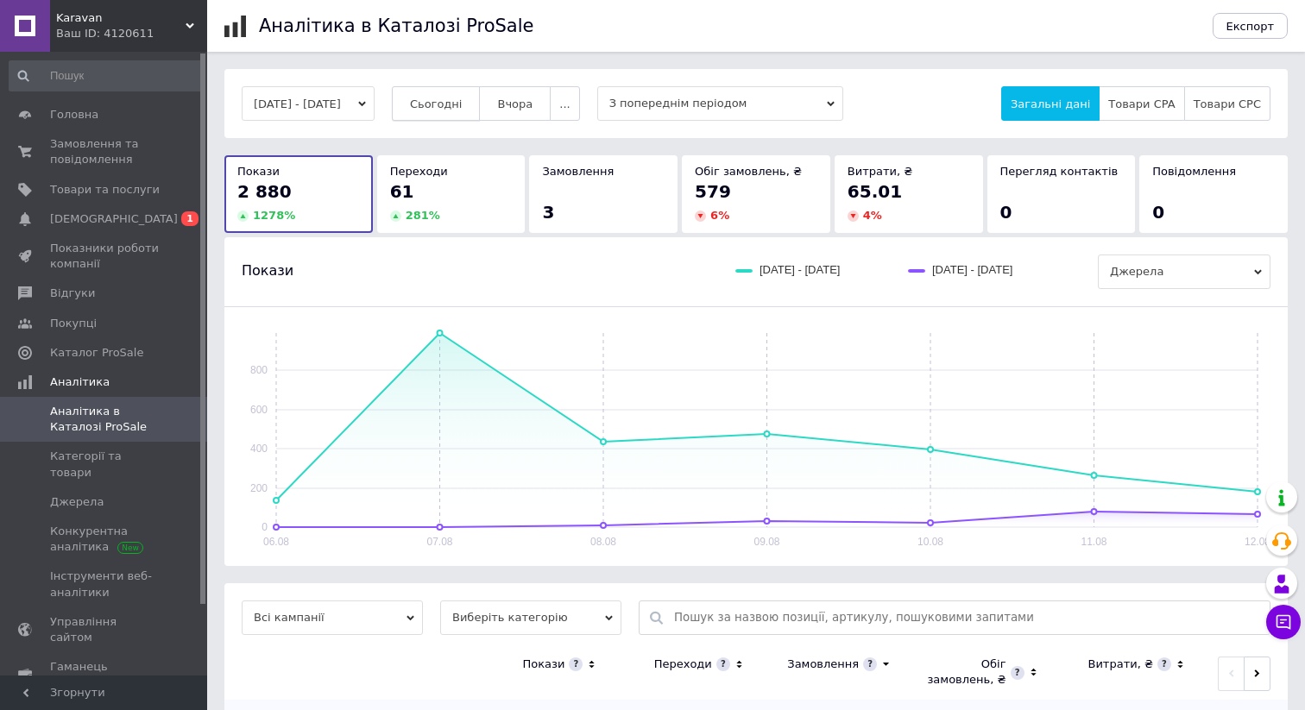 This screenshot has height=710, width=1305. Describe the element at coordinates (1283, 622) in the screenshot. I see `button: Чат з покупцем` at that location.